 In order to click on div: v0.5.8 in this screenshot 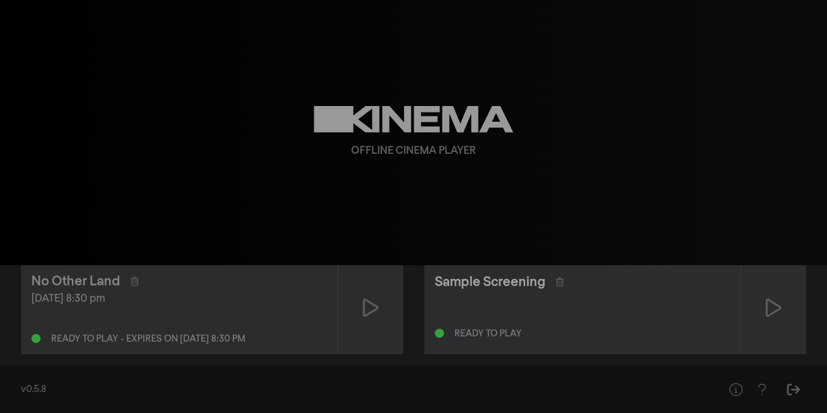, I will do `click(358, 389)`.